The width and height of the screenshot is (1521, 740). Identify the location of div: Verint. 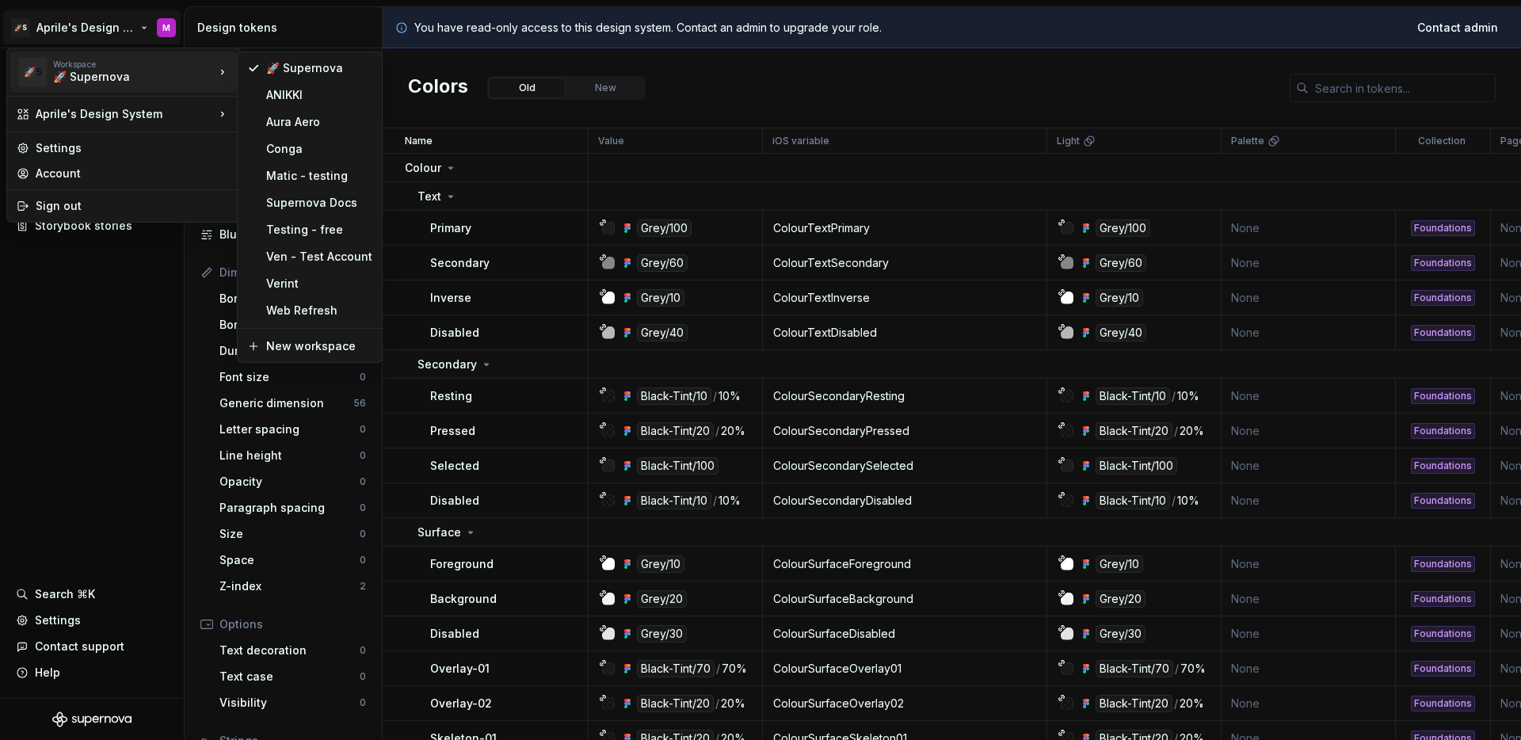
(319, 284).